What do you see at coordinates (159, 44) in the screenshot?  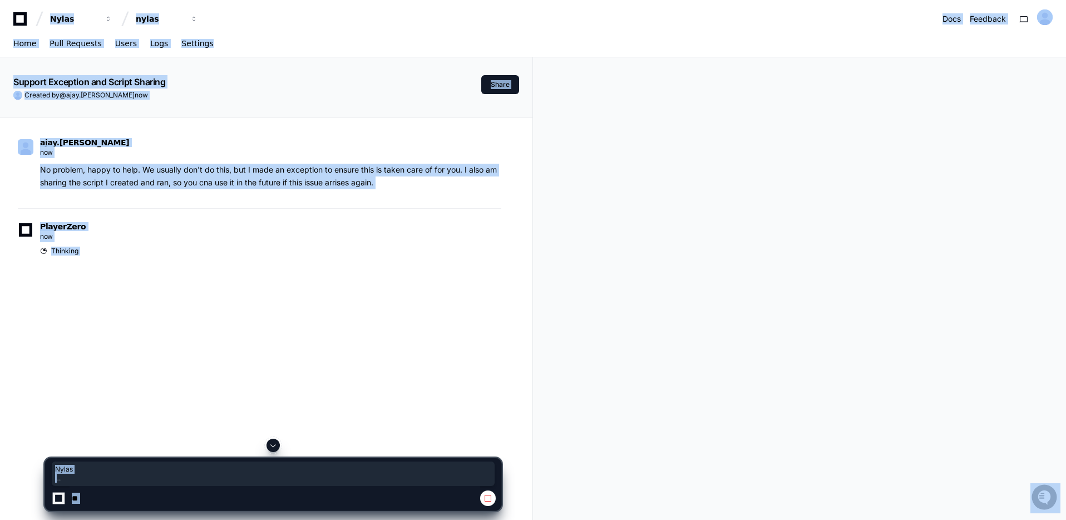 I see `a: Logs` at bounding box center [159, 44].